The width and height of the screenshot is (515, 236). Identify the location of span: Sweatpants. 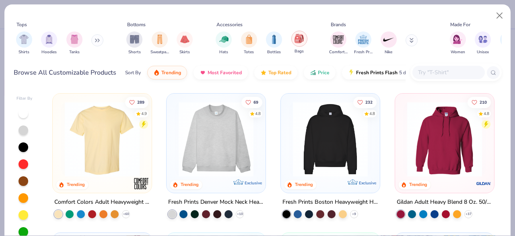
(160, 52).